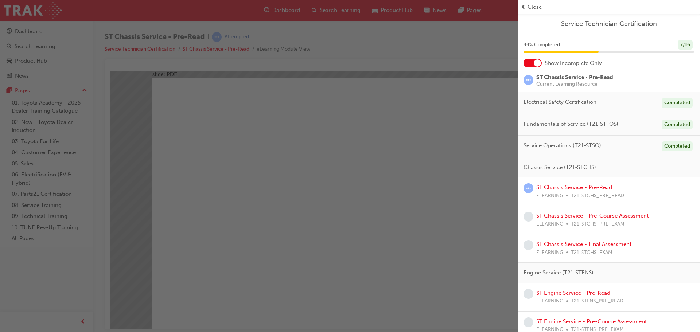 The height and width of the screenshot is (332, 700). Describe the element at coordinates (685, 45) in the screenshot. I see `div: 7 / 16` at that location.